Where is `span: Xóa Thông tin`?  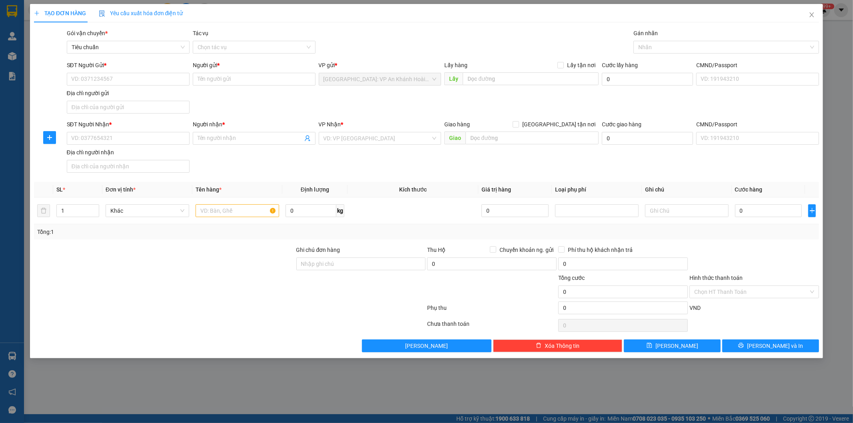 span: Xóa Thông tin is located at coordinates (562, 346).